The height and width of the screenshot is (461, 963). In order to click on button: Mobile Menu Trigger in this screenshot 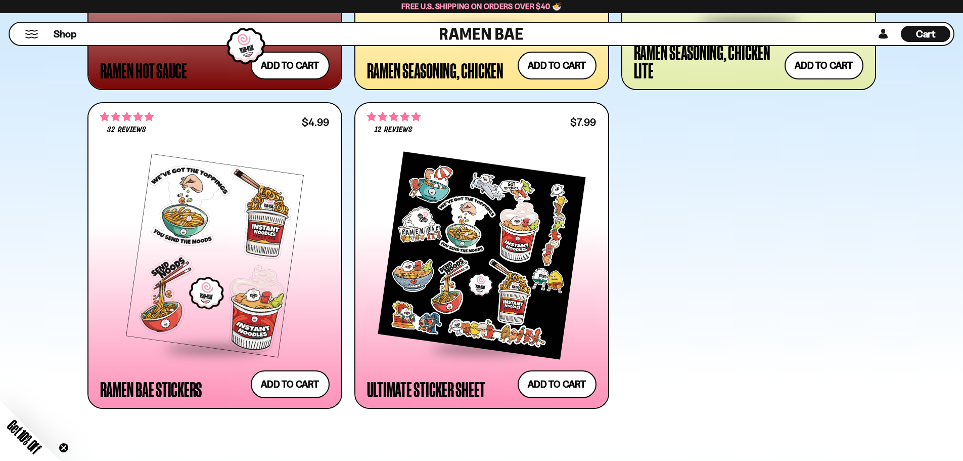, I will do `click(31, 34)`.